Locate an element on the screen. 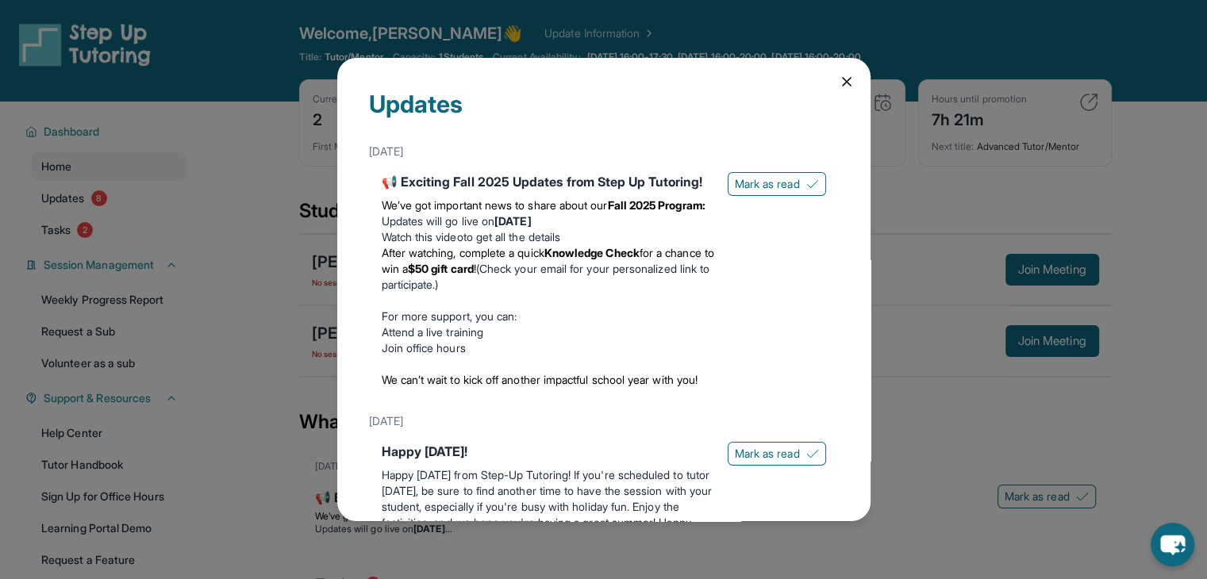 The height and width of the screenshot is (579, 1207). span: We’ve got important news to share about our is located at coordinates (494, 205).